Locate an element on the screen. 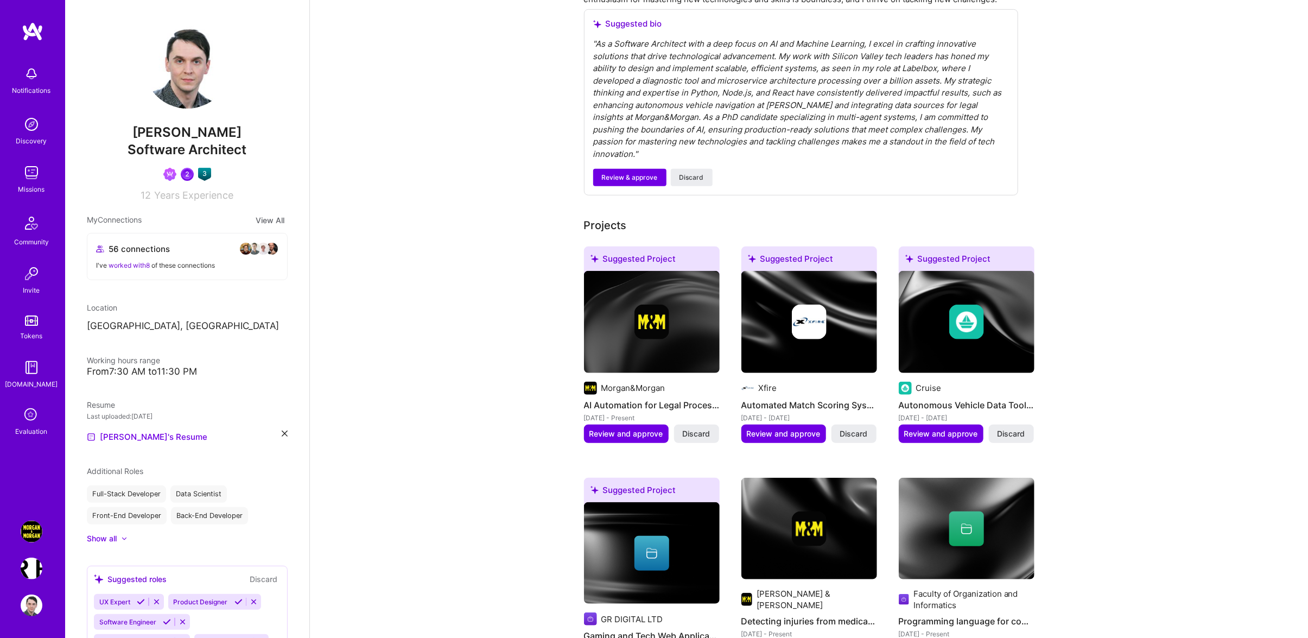 This screenshot has height=638, width=1308. span: Additional Roles is located at coordinates (115, 471).